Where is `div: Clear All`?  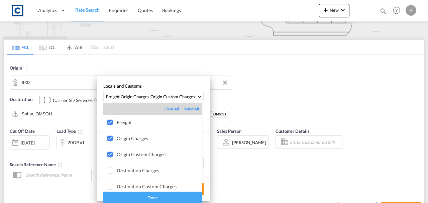
div: Clear All is located at coordinates (174, 109).